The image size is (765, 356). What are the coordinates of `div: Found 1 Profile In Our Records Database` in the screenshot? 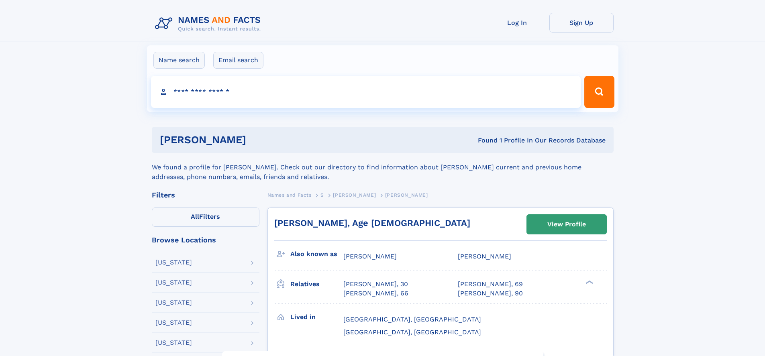 It's located at (483, 141).